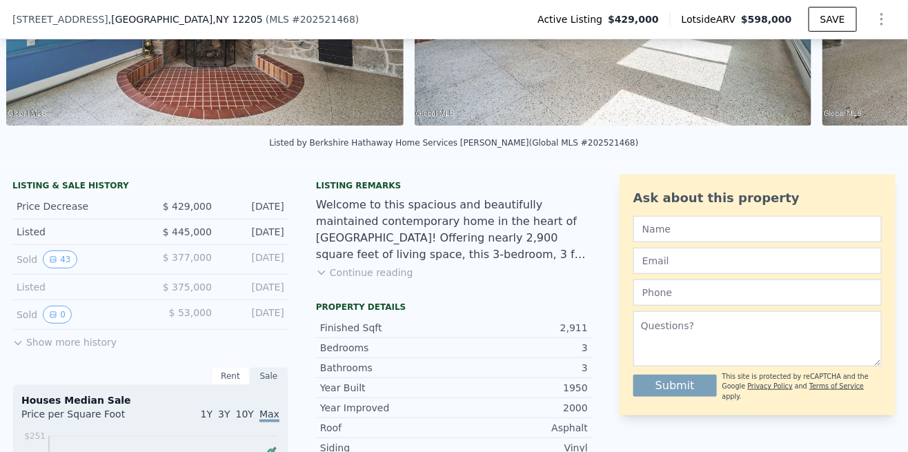 This screenshot has width=908, height=452. What do you see at coordinates (206, 414) in the screenshot?
I see `span: 1Y` at bounding box center [206, 414].